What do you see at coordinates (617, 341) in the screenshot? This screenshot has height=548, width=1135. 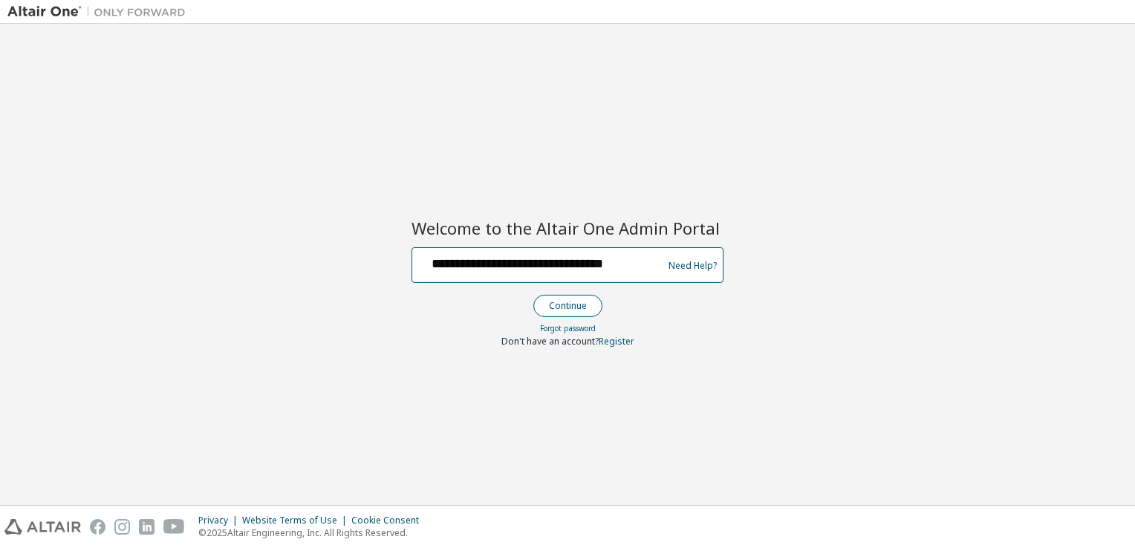 I see `a: Register` at bounding box center [617, 341].